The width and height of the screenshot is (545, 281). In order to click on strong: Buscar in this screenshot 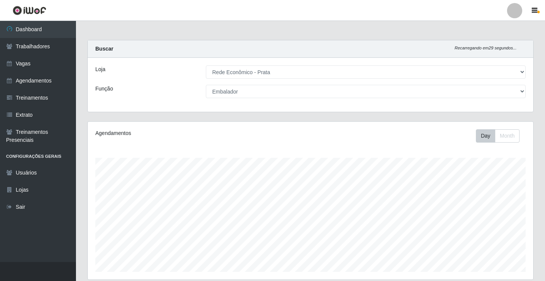, I will do `click(104, 49)`.